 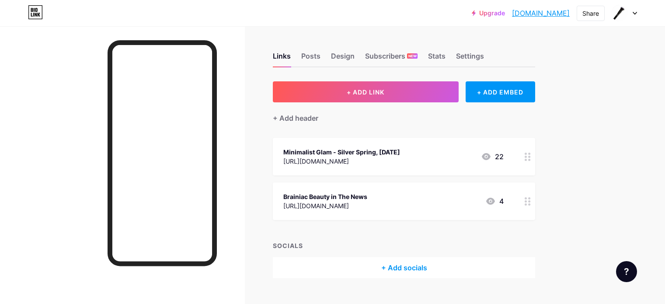 What do you see at coordinates (365, 92) in the screenshot?
I see `button: + ADD LINK` at bounding box center [365, 92].